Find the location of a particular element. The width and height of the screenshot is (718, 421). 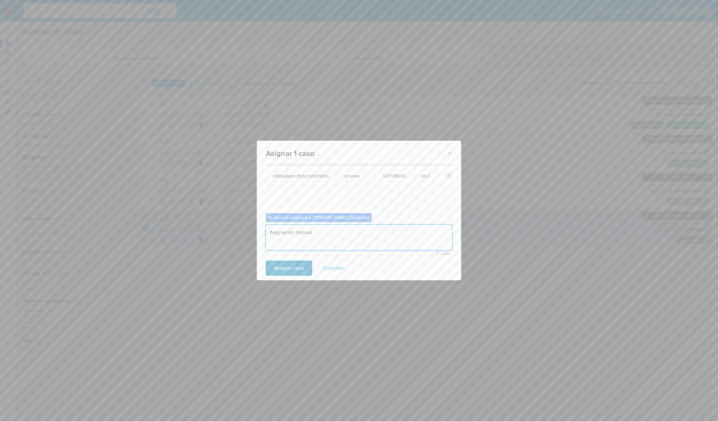

span: pruidiaz is located at coordinates (356, 176).